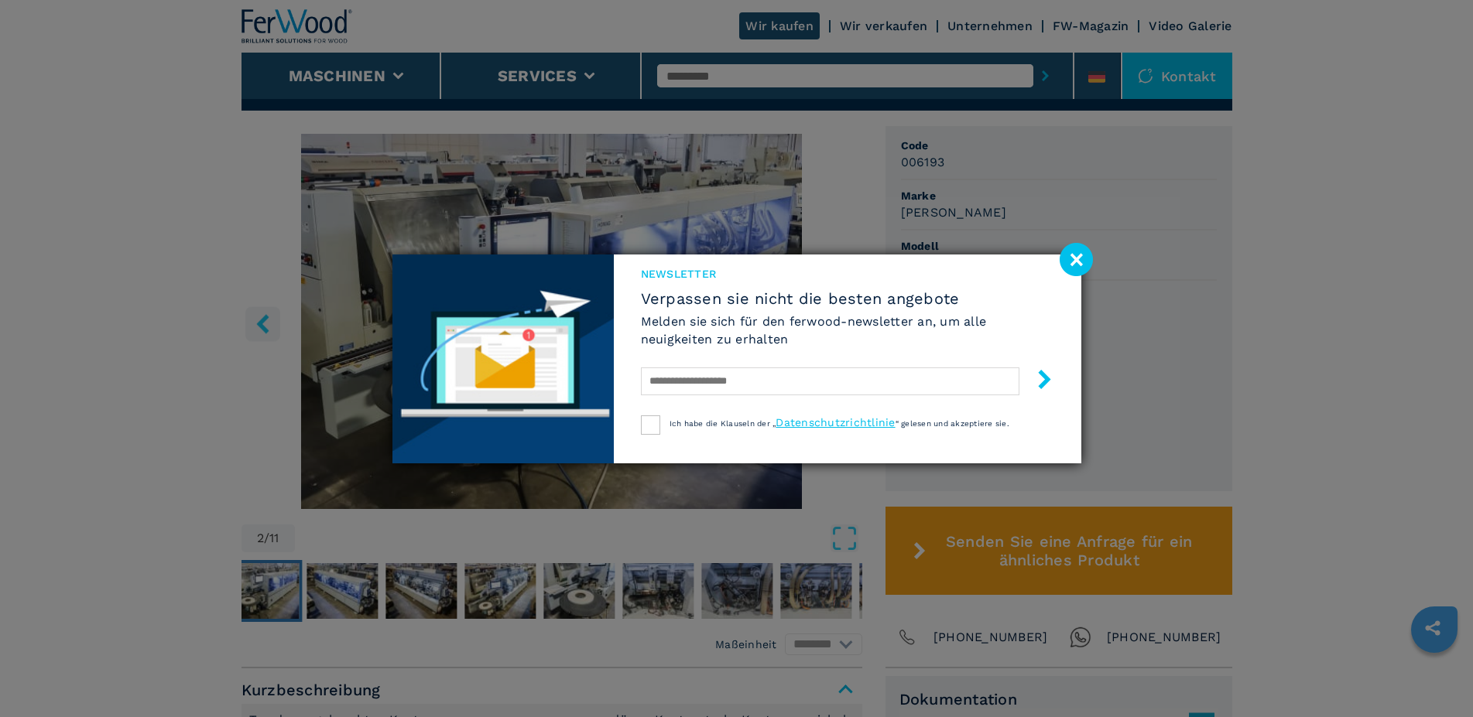 The width and height of the screenshot is (1473, 717). What do you see at coordinates (503, 359) in the screenshot?
I see `img: Newsletter image` at bounding box center [503, 359].